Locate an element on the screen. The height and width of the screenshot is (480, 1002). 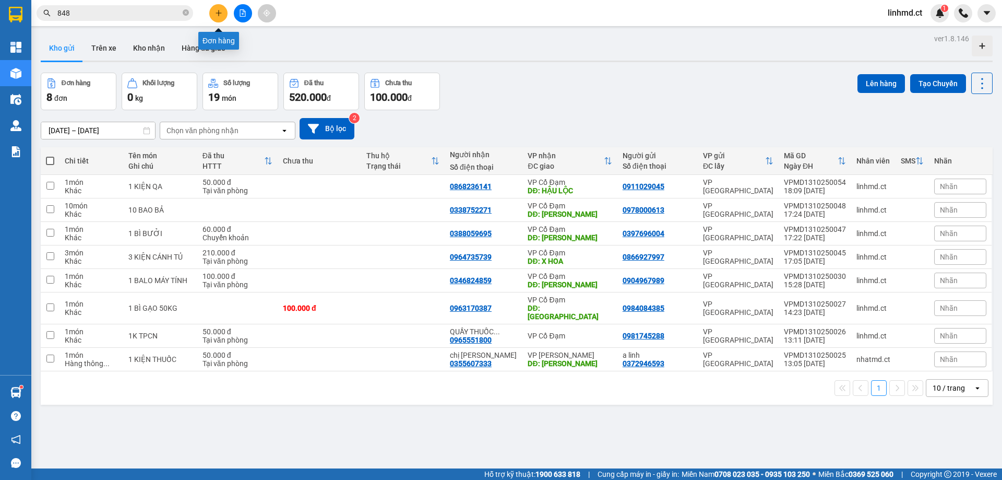
div: 0984084385 is located at coordinates (643, 308).